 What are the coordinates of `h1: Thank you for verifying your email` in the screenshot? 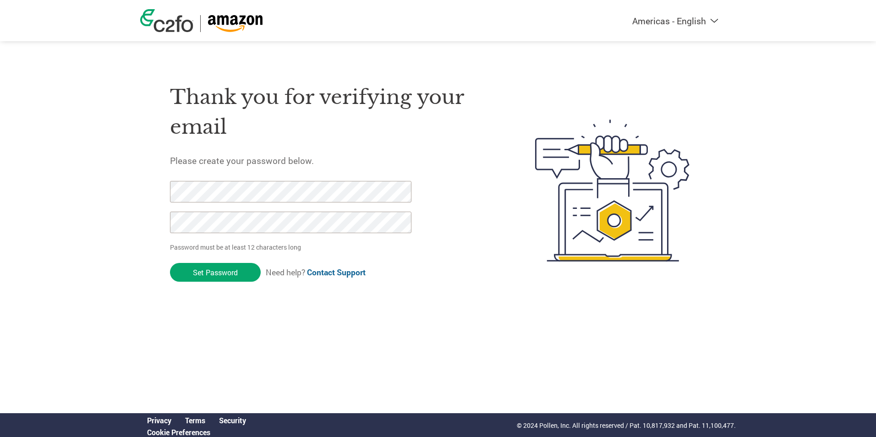 It's located at (331, 112).